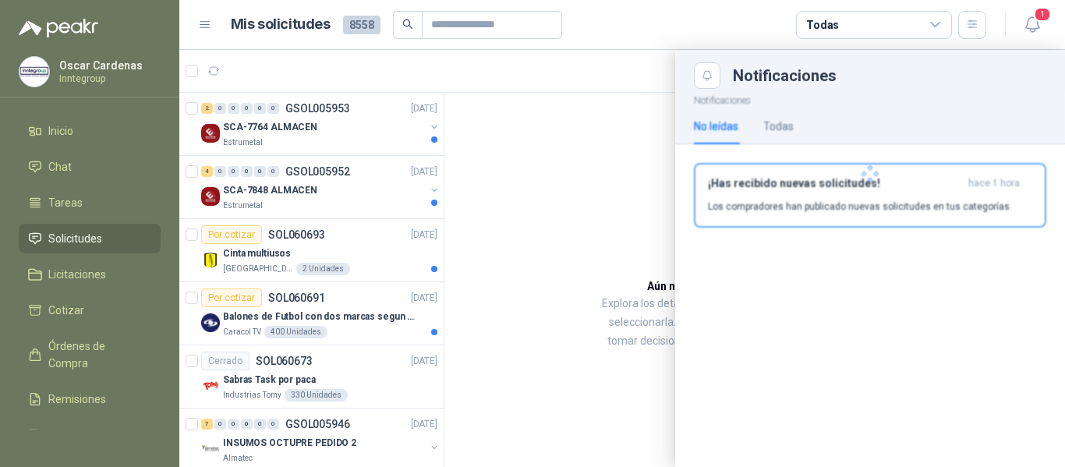 The height and width of the screenshot is (467, 1065). What do you see at coordinates (77, 399) in the screenshot?
I see `span: Remisiones` at bounding box center [77, 399].